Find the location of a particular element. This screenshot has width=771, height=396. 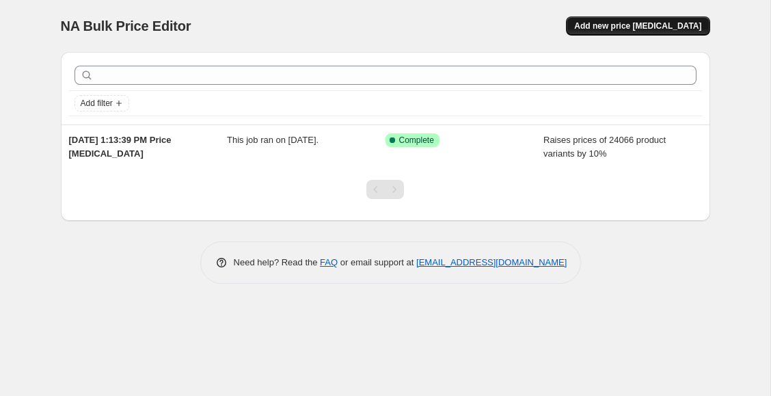

span: Add filter is located at coordinates (96, 103).